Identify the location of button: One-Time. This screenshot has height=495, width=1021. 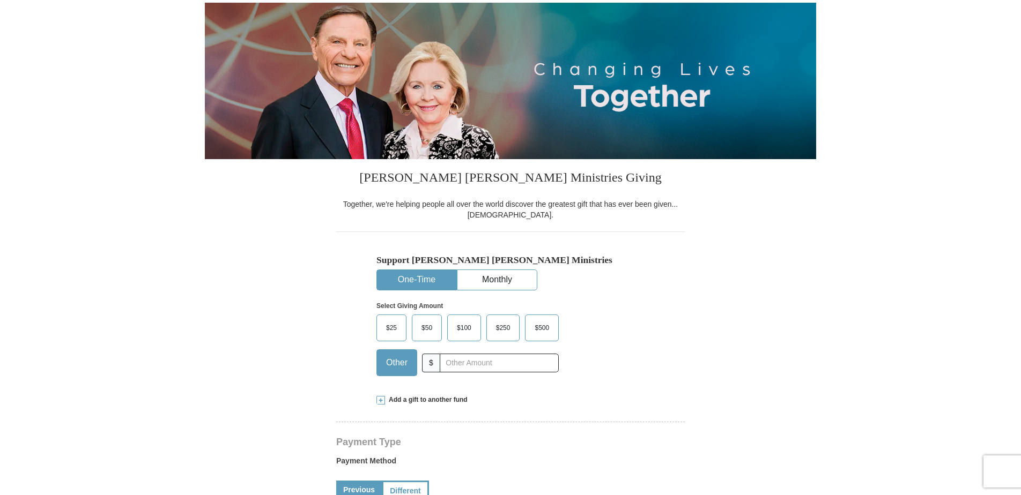
(416, 280).